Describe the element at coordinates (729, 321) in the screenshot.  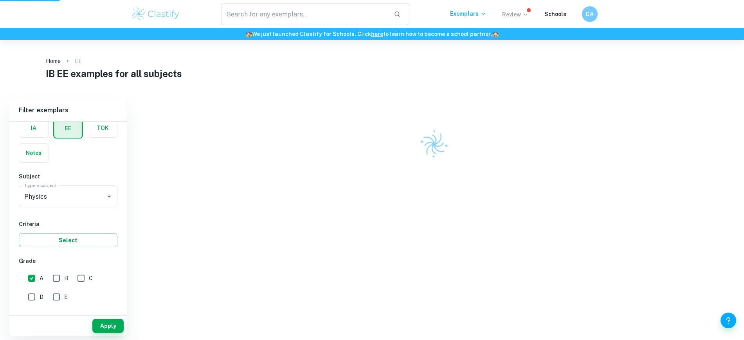
I see `button: Help and Feedback` at that location.